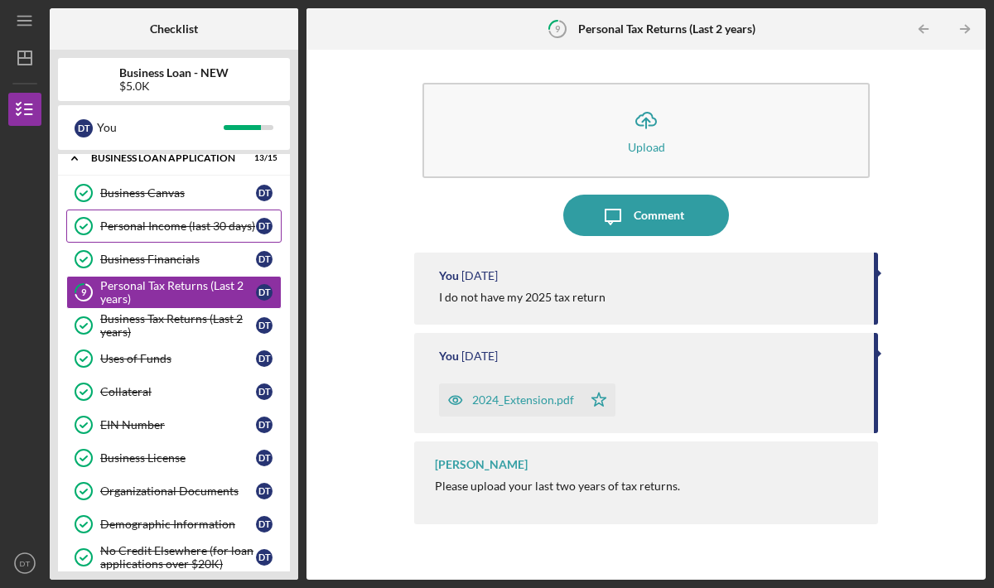  What do you see at coordinates (178, 491) in the screenshot?
I see `div: Organizational Documents` at bounding box center [178, 491].